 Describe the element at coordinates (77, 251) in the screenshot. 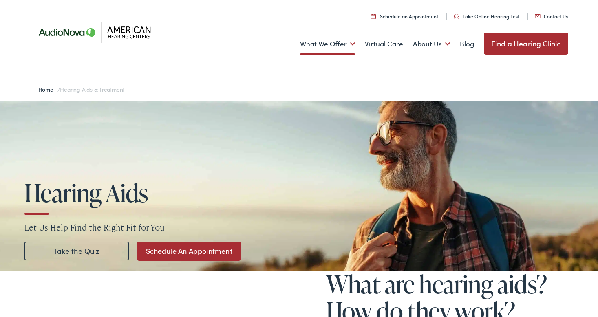

I see `a: Take the Quiz` at that location.